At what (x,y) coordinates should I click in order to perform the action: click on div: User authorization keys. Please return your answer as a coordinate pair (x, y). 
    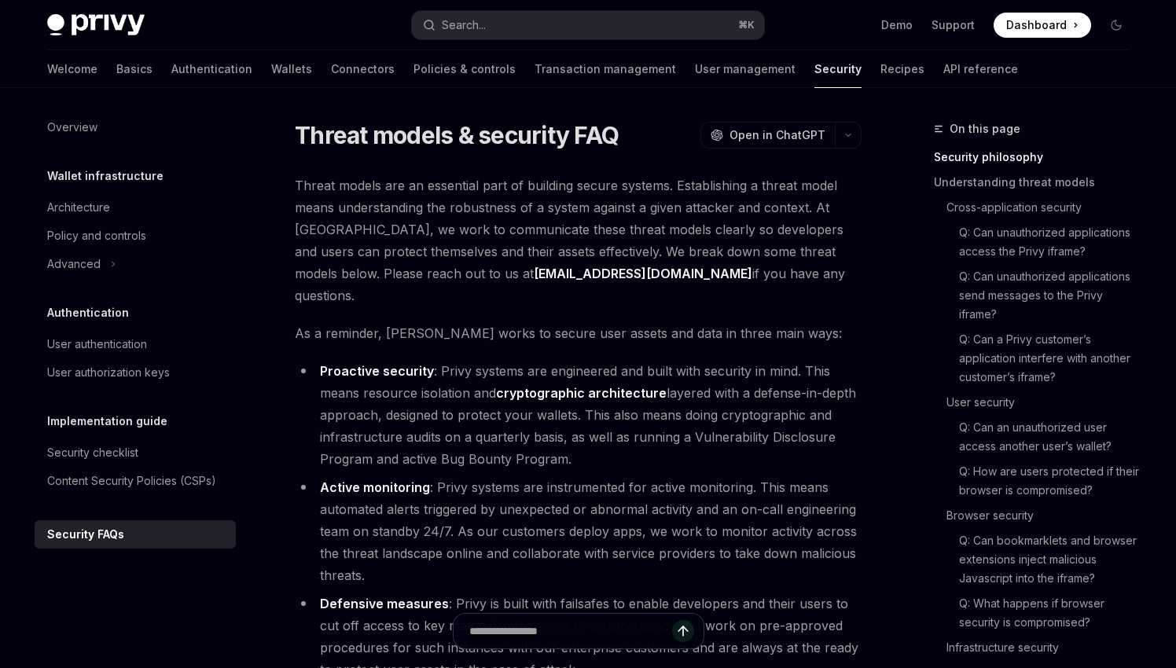
    Looking at the image, I should click on (108, 372).